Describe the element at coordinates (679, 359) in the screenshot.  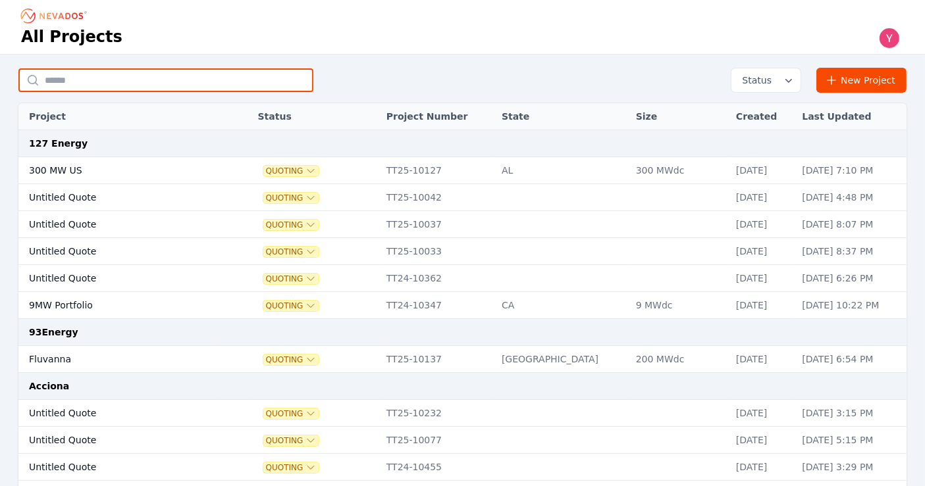
I see `td: 200 MWdc` at that location.